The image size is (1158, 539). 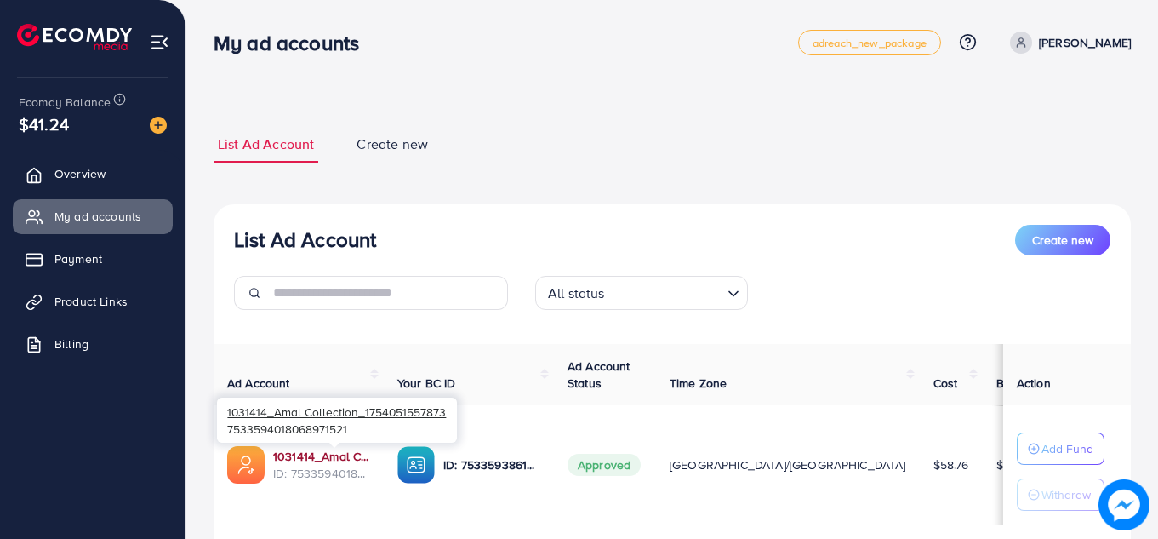 What do you see at coordinates (93, 216) in the screenshot?
I see `a: My ad accounts` at bounding box center [93, 216].